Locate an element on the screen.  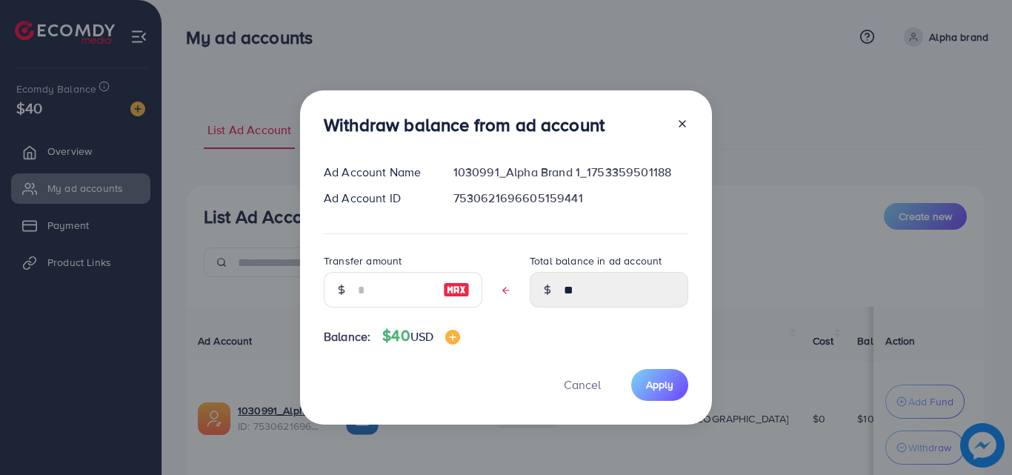
button: Cancel is located at coordinates (582, 384).